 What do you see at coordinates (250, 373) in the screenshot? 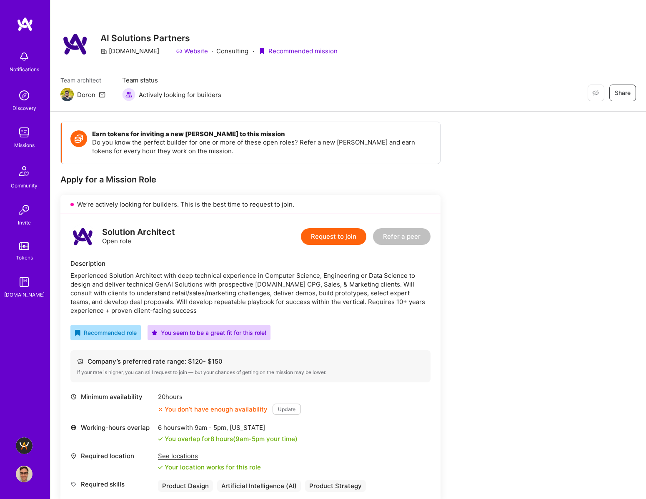
I see `div: If your rate is higher, you can still request to join — but your chances of getting on the missio...` at bounding box center [250, 373].